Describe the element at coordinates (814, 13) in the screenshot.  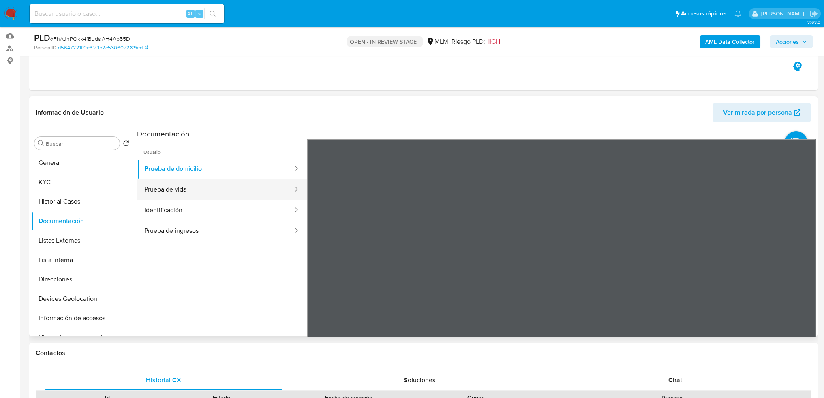
I see `a: Salir` at that location.